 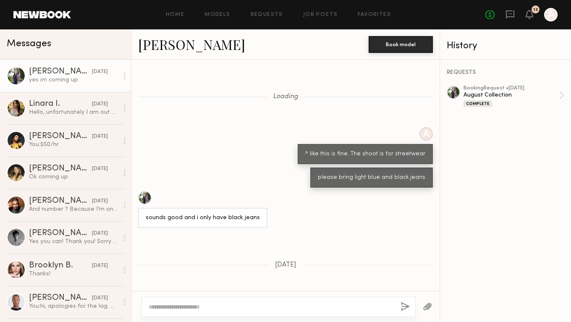 I want to click on span: Messages, so click(x=29, y=44).